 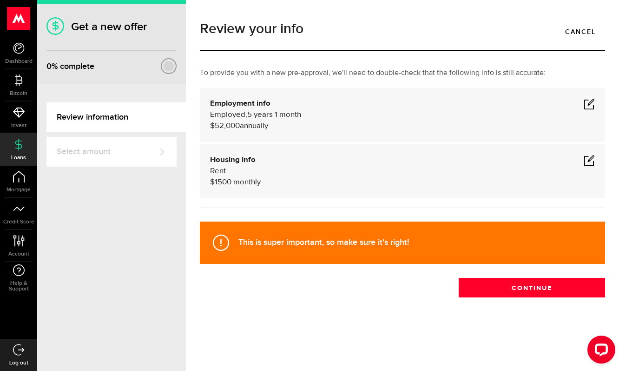 I want to click on h1: Get a new offer, so click(x=112, y=27).